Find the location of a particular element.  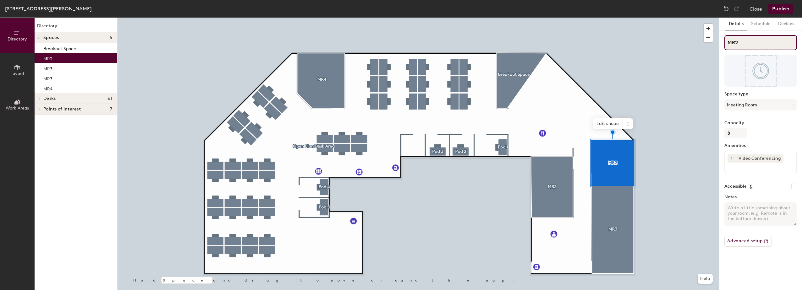

span: Points of interest is located at coordinates (62, 109).